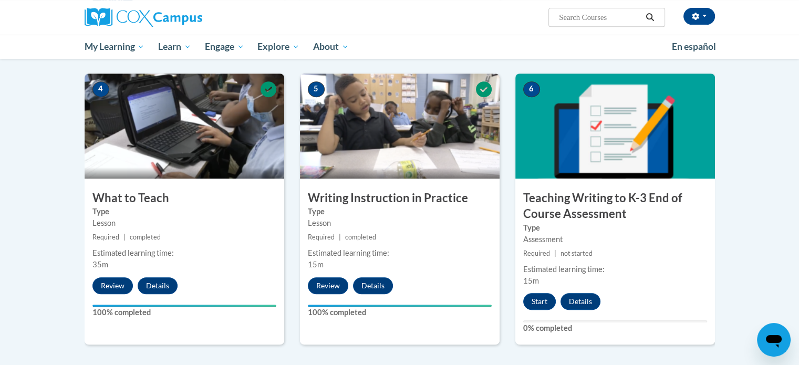 This screenshot has width=799, height=365. I want to click on a: My Learning, so click(115, 47).